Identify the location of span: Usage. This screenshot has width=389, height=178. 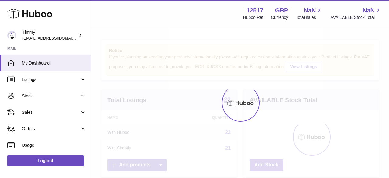
(54, 145).